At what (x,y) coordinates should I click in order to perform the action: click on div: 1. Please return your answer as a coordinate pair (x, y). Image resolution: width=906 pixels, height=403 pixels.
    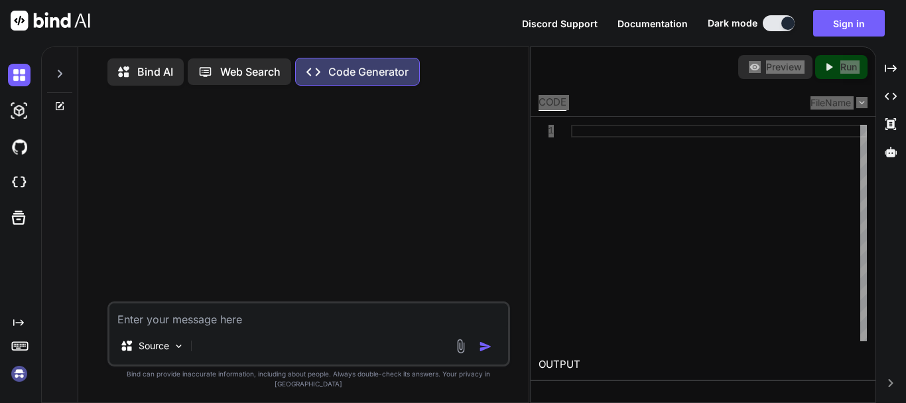
    Looking at the image, I should click on (546, 131).